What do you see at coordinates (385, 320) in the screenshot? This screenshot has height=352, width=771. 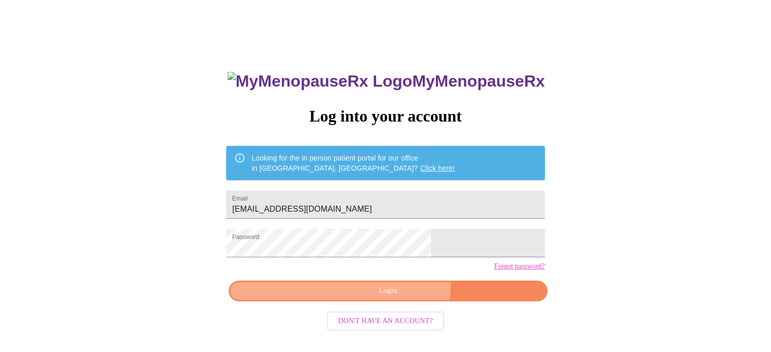 I see `a: Don't have an account?` at bounding box center [385, 320].